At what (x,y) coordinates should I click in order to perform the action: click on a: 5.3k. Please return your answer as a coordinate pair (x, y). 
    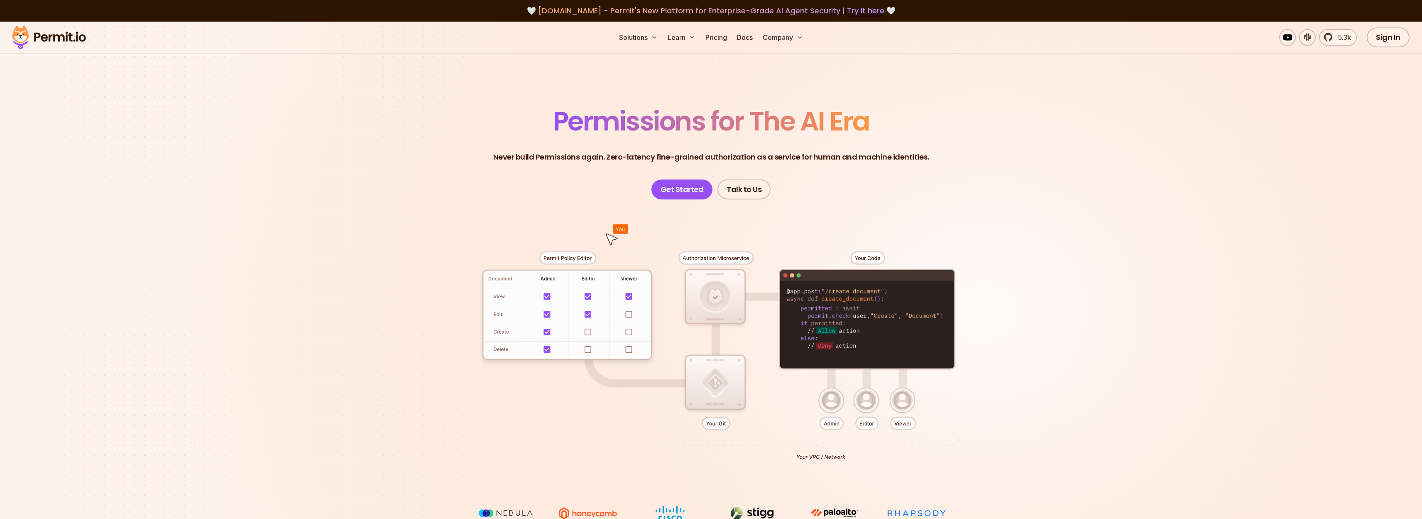
    Looking at the image, I should click on (1338, 37).